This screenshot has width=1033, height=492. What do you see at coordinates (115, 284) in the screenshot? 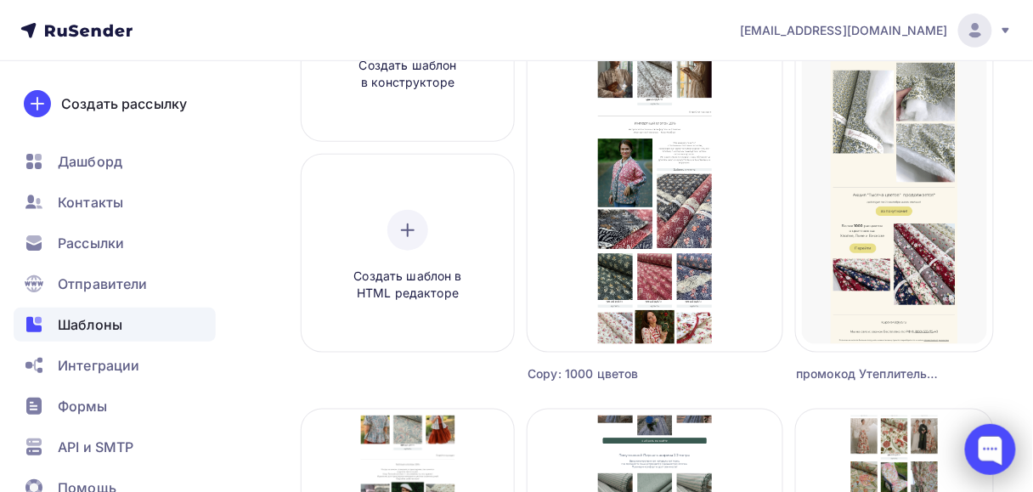
I see `a: Отправители` at bounding box center [115, 284].